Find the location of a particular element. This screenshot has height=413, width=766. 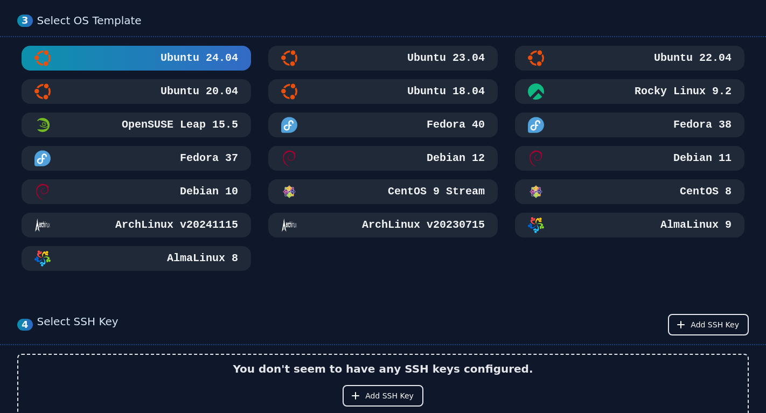

button: AlmaLinux 9AlmaLinux 9 is located at coordinates (630, 225).